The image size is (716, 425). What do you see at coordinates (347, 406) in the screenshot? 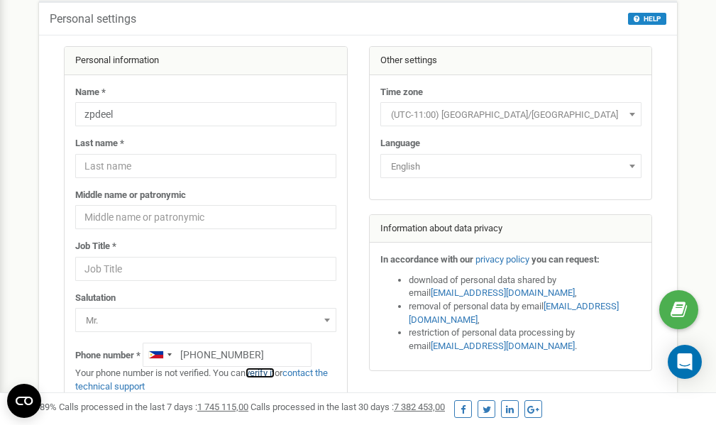
I see `span: Calls processed in the last 30 days :` at bounding box center [347, 406].